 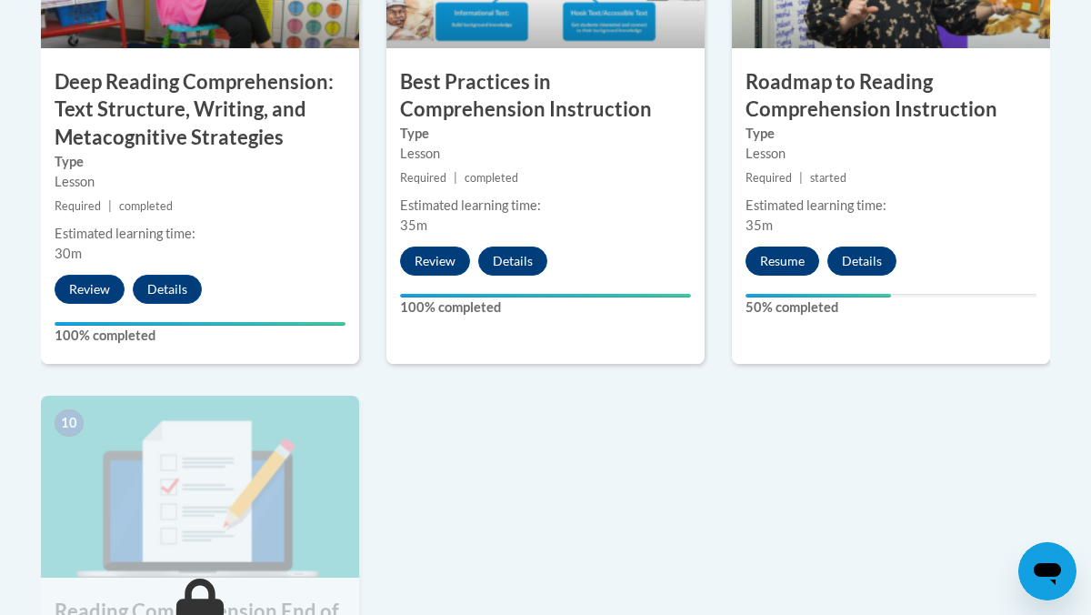 I want to click on span: 30m, so click(x=68, y=253).